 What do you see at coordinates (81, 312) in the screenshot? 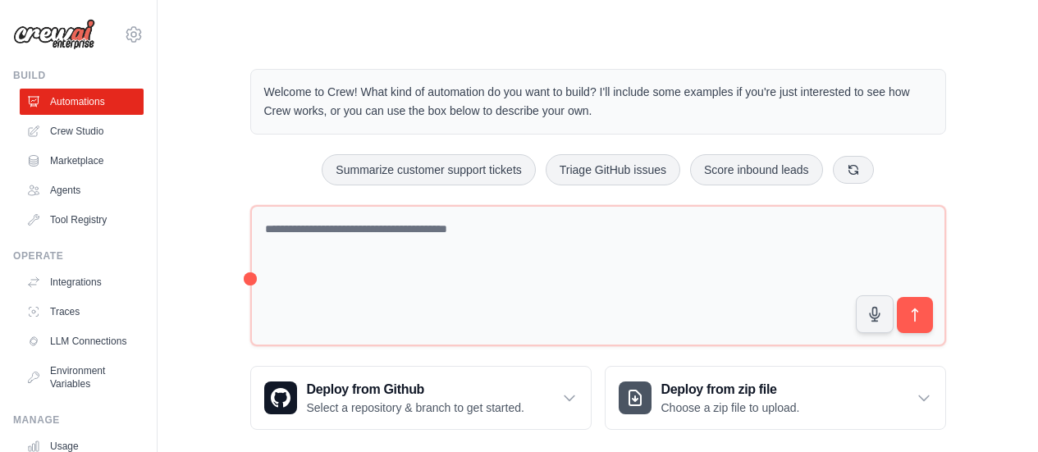
I see `a: Traces` at bounding box center [81, 312].